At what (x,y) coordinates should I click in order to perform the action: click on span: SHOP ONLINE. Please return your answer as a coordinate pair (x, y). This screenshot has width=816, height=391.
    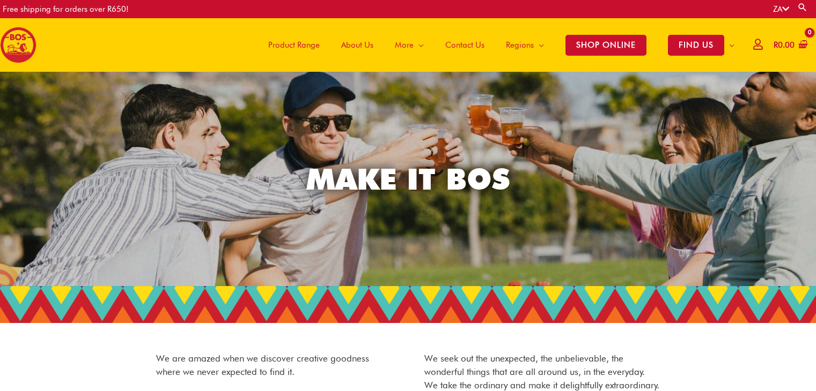
    Looking at the image, I should click on (605, 45).